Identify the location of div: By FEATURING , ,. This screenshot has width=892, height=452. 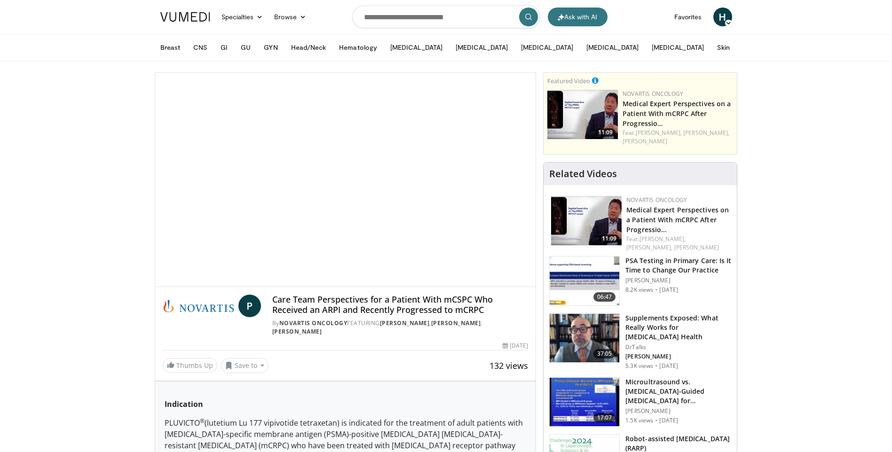
(400, 328).